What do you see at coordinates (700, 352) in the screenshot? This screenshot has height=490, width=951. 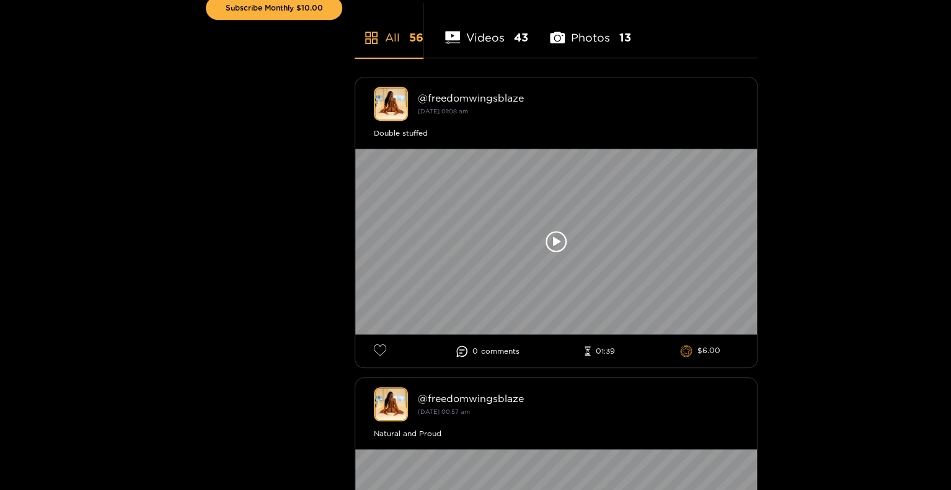 I see `li: $6.00` at bounding box center [700, 352].